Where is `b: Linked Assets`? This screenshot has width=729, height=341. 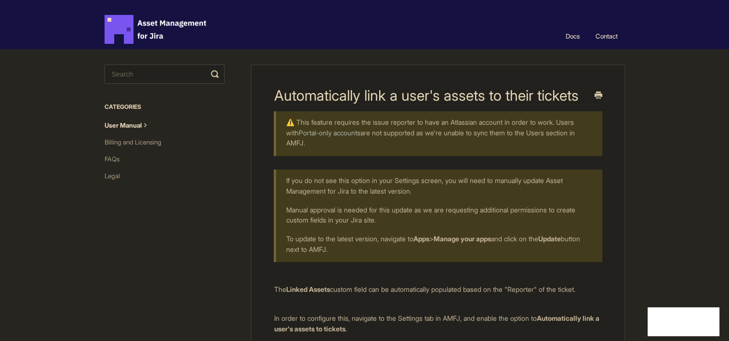
b: Linked Assets is located at coordinates (307, 289).